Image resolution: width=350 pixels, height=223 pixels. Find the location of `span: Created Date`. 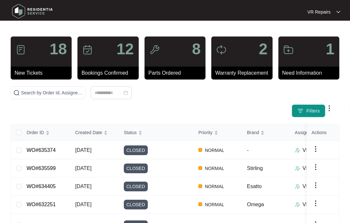

span: Created Date is located at coordinates (88, 133).